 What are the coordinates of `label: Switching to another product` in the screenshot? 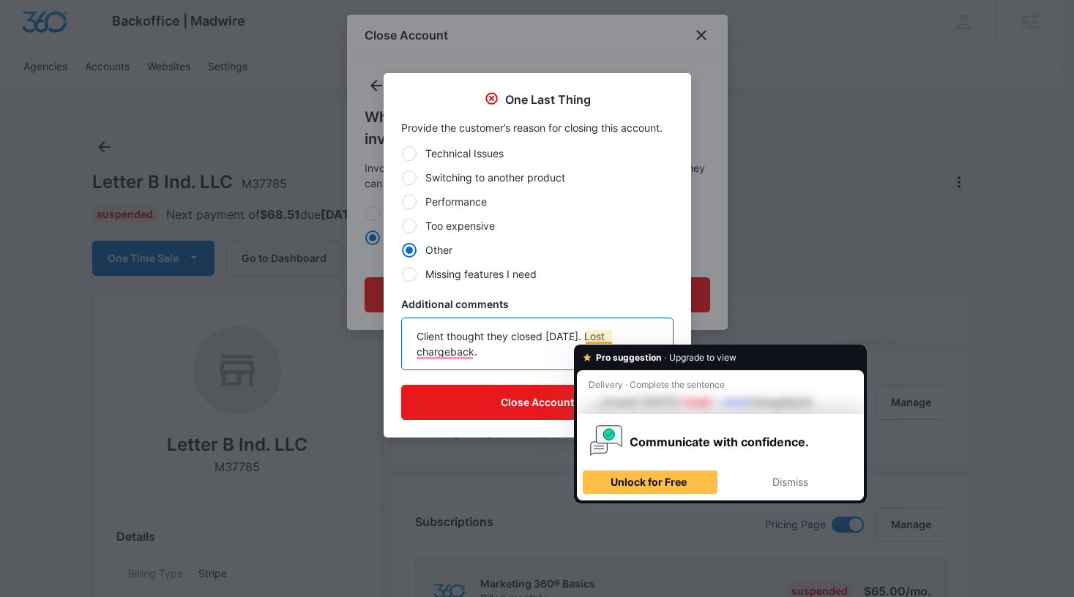 It's located at (537, 177).